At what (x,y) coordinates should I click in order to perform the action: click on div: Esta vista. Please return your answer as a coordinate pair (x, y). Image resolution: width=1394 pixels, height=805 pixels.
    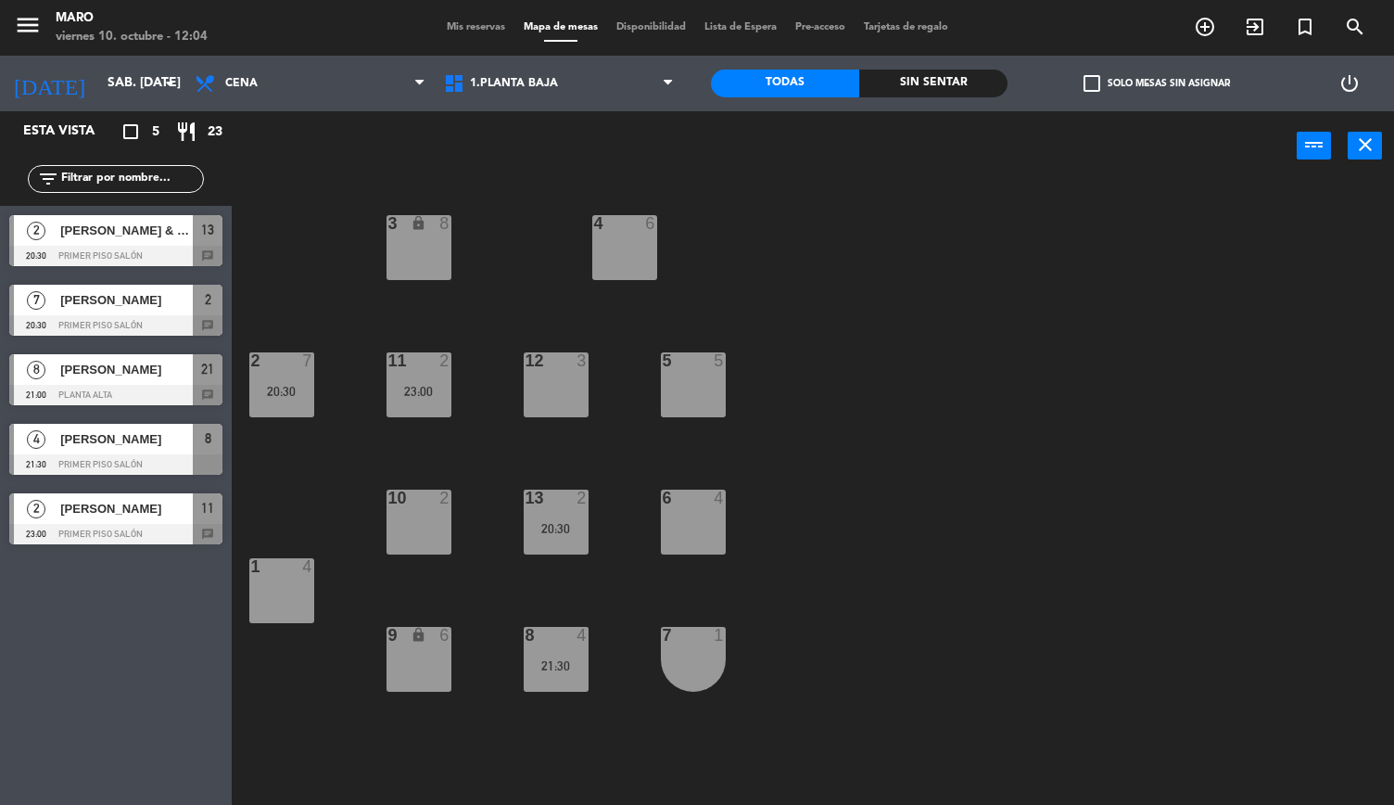
    Looking at the image, I should click on (71, 132).